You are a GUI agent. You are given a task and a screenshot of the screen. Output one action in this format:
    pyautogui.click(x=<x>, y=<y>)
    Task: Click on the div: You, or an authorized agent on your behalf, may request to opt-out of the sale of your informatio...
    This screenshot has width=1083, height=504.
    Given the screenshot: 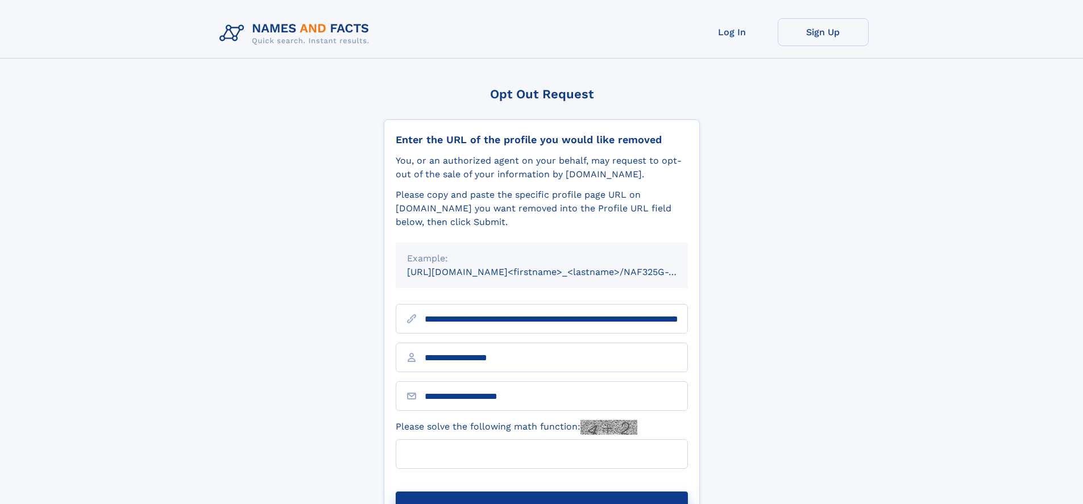 What is the action you would take?
    pyautogui.click(x=542, y=168)
    